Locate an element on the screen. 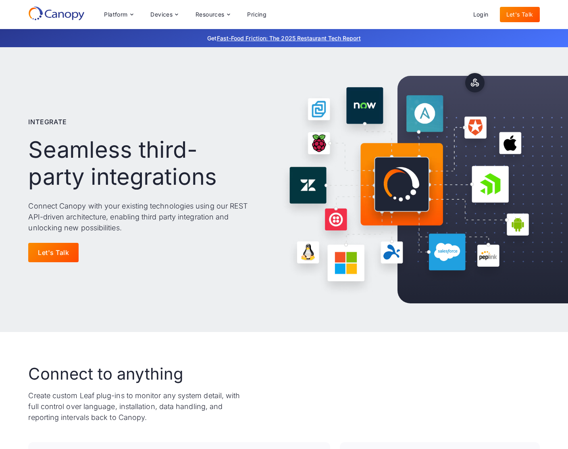  h2: Connect to anything is located at coordinates (106, 374).